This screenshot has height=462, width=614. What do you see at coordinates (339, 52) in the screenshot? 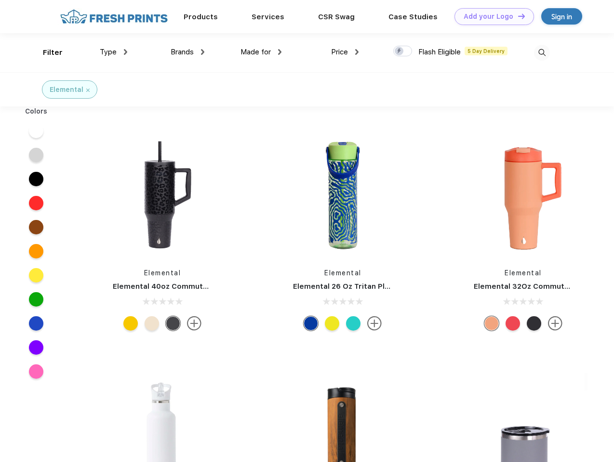
I see `span: Price` at bounding box center [339, 52].